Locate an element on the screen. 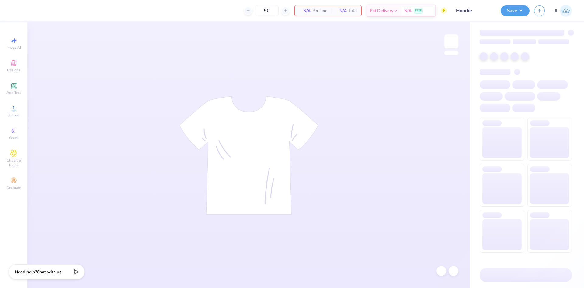 The image size is (584, 288). a: JL is located at coordinates (563, 11).